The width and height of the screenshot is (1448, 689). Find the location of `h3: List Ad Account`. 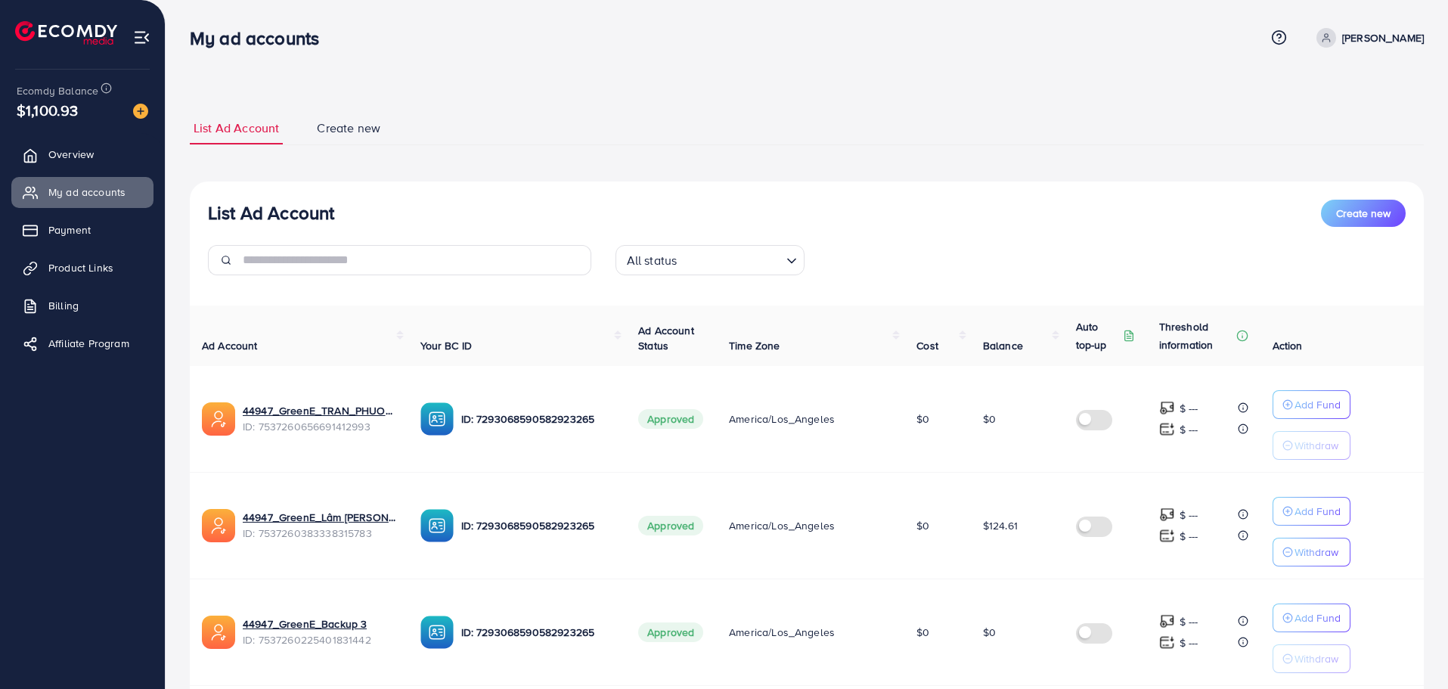

h3: List Ad Account is located at coordinates (271, 212).